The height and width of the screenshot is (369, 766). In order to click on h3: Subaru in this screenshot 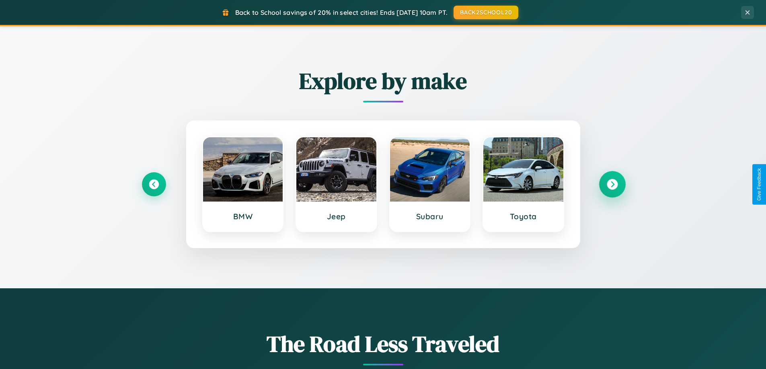, I will do `click(430, 217)`.